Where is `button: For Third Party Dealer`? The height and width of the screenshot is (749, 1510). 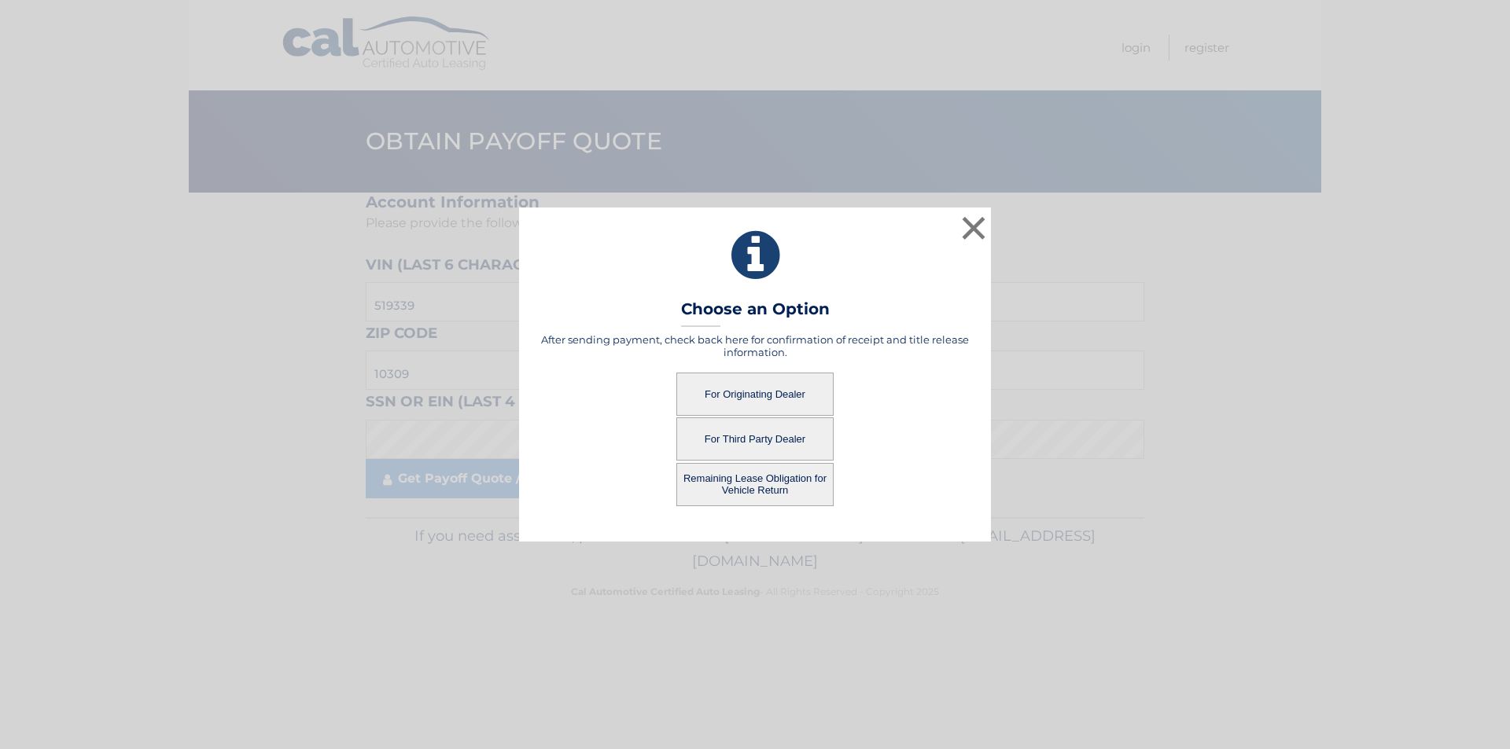 button: For Third Party Dealer is located at coordinates (755, 439).